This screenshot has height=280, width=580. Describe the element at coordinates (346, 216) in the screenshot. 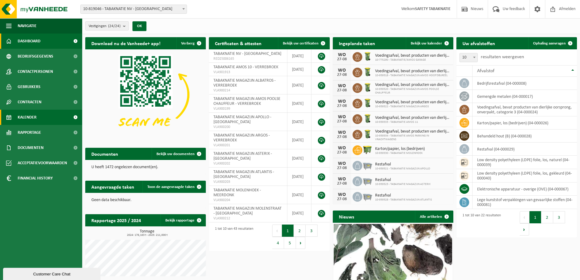

I see `h2: Nieuws` at that location.